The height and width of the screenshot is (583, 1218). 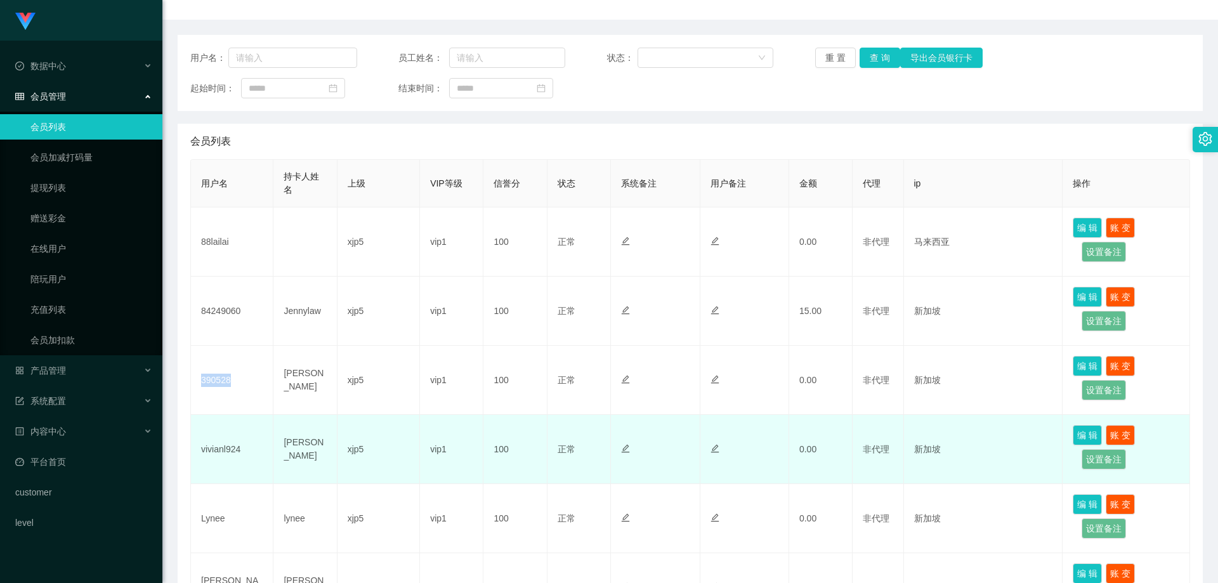 I want to click on td: 88lailai, so click(x=232, y=242).